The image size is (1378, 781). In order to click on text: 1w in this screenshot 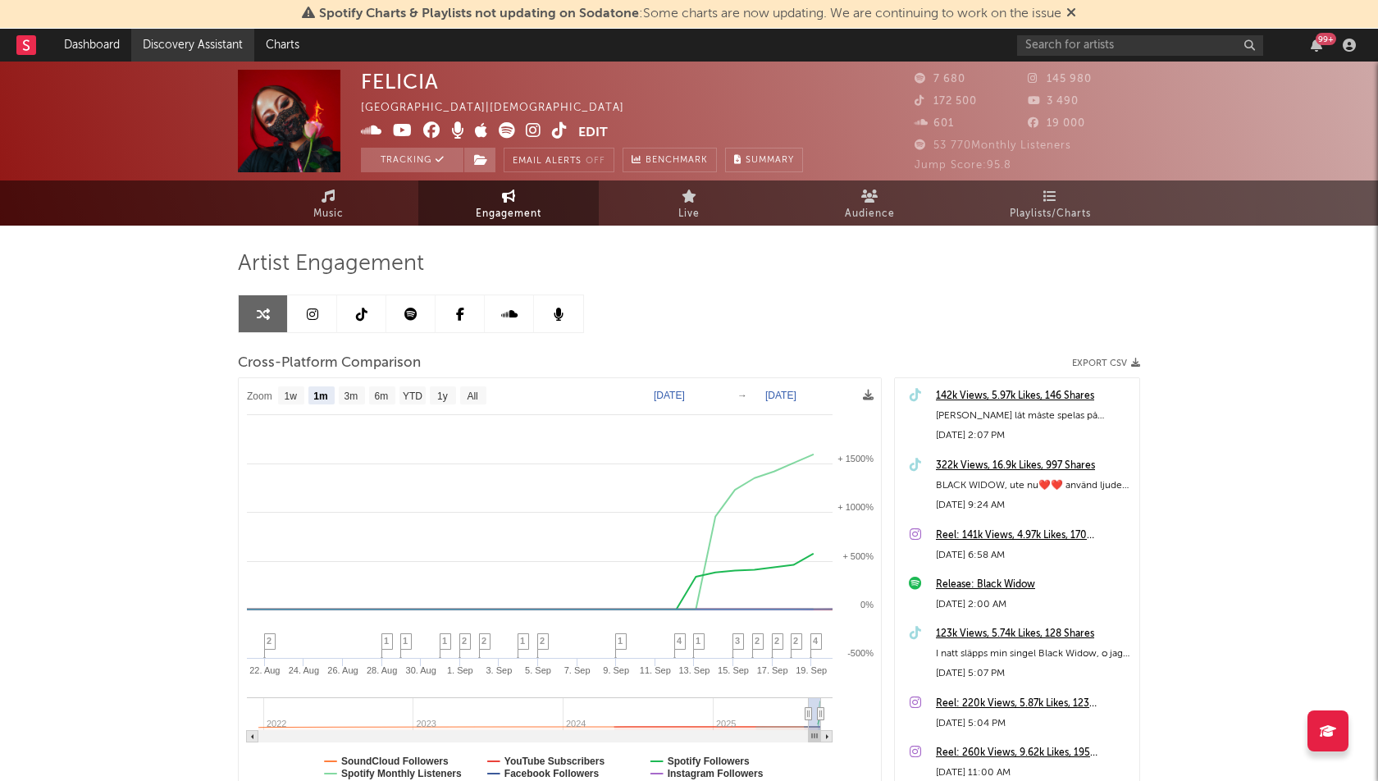, I will do `click(291, 396)`.